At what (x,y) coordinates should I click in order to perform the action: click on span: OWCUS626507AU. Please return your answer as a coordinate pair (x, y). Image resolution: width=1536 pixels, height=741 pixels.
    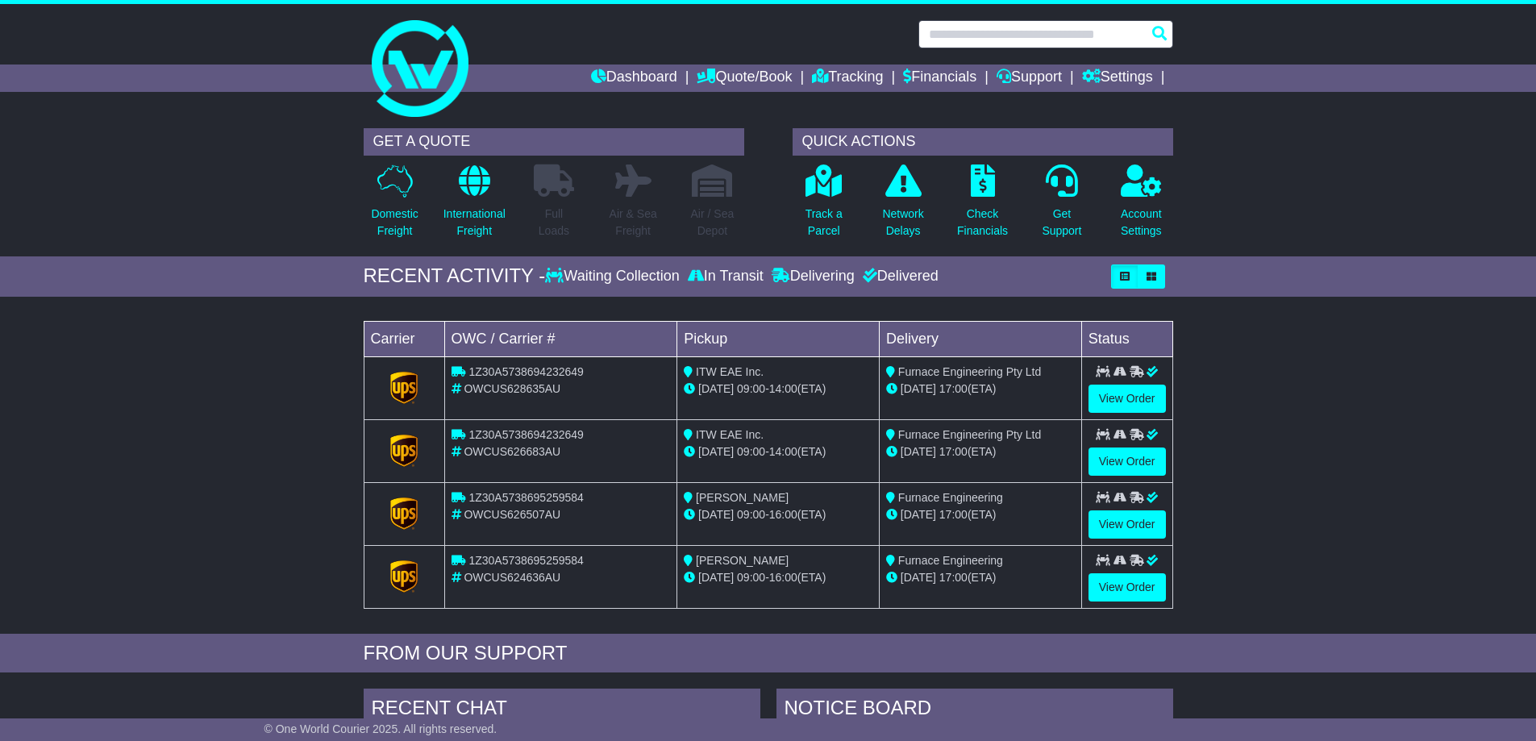
    Looking at the image, I should click on (512, 514).